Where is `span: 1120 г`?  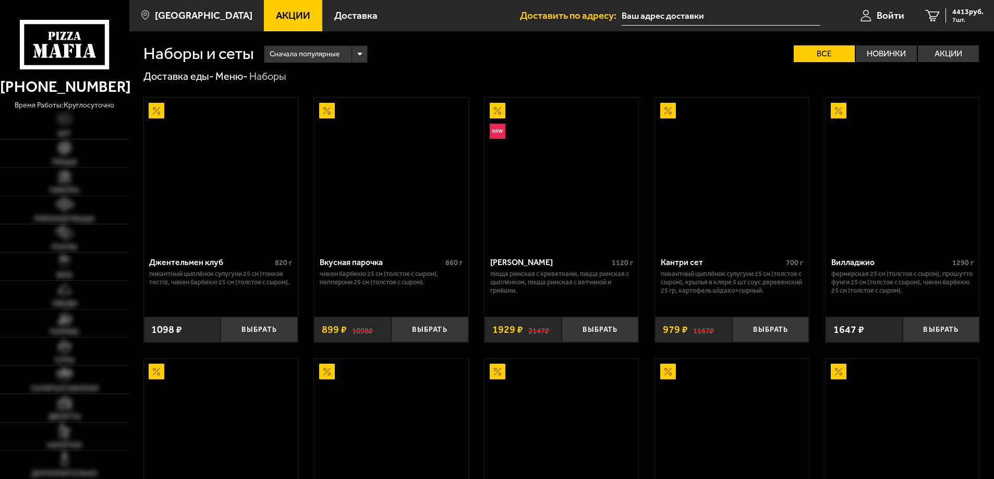 span: 1120 г is located at coordinates (622, 262).